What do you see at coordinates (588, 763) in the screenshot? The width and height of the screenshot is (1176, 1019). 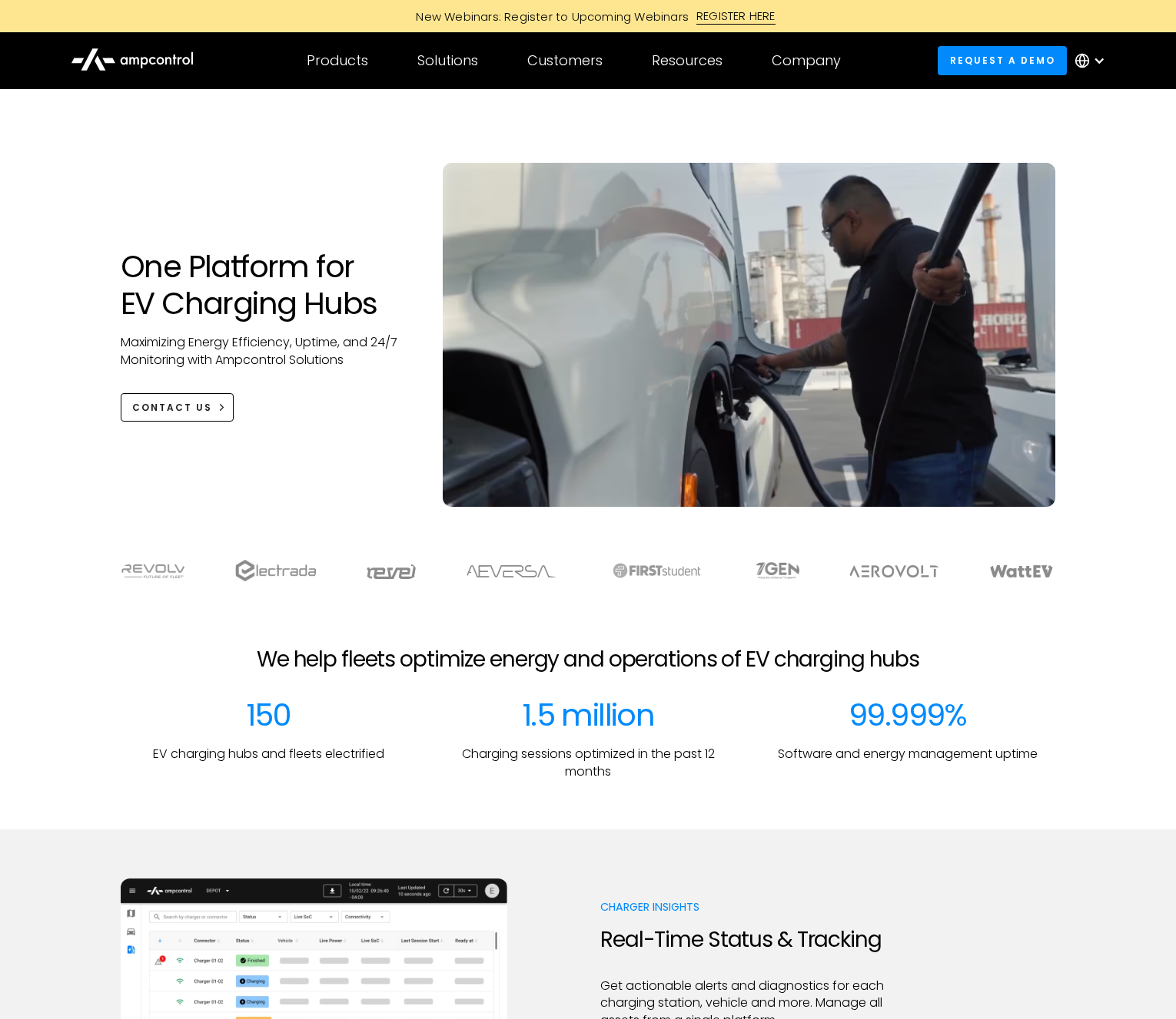 I see `p: Charging sessions optimized in the past 12 months` at bounding box center [588, 763].